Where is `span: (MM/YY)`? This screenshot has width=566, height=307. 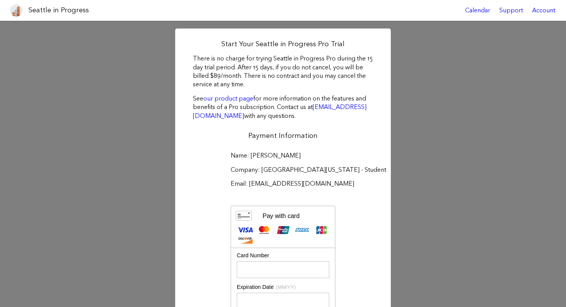
span: (MM/YY) is located at coordinates (286, 287).